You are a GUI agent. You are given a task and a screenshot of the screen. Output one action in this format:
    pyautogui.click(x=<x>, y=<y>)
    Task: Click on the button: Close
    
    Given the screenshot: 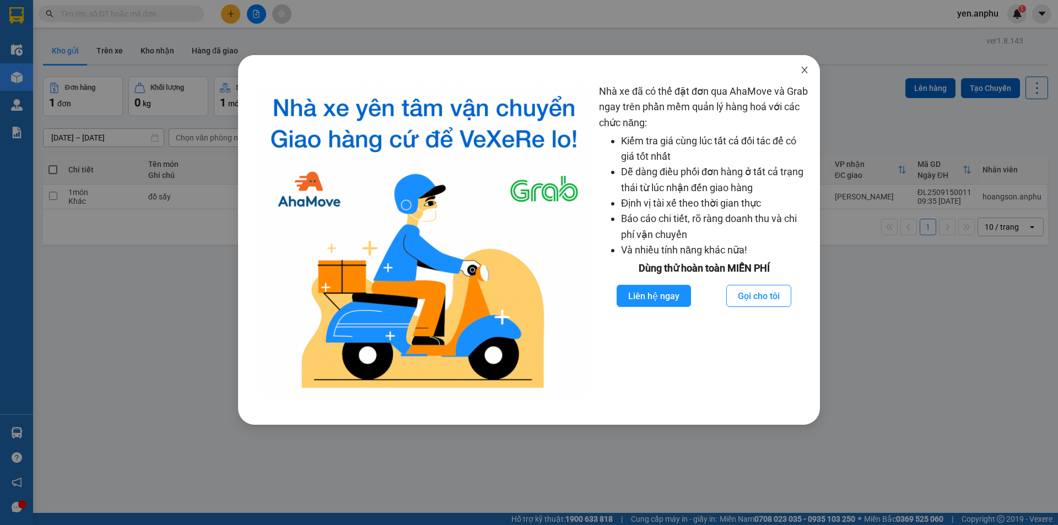 What is the action you would take?
    pyautogui.click(x=805, y=71)
    